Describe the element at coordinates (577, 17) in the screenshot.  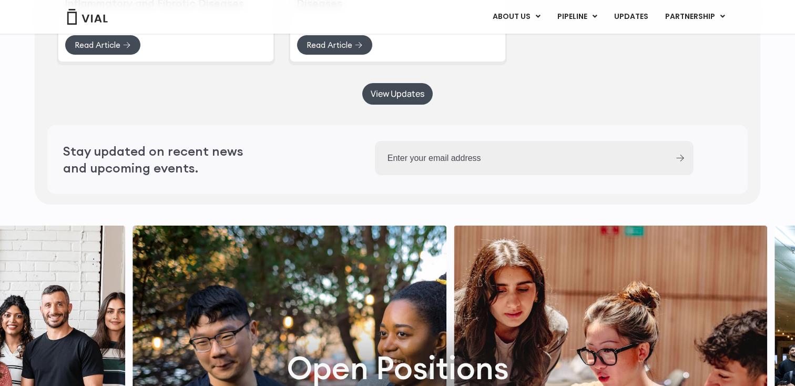
I see `a: PIPELINEMenu Toggle` at that location.